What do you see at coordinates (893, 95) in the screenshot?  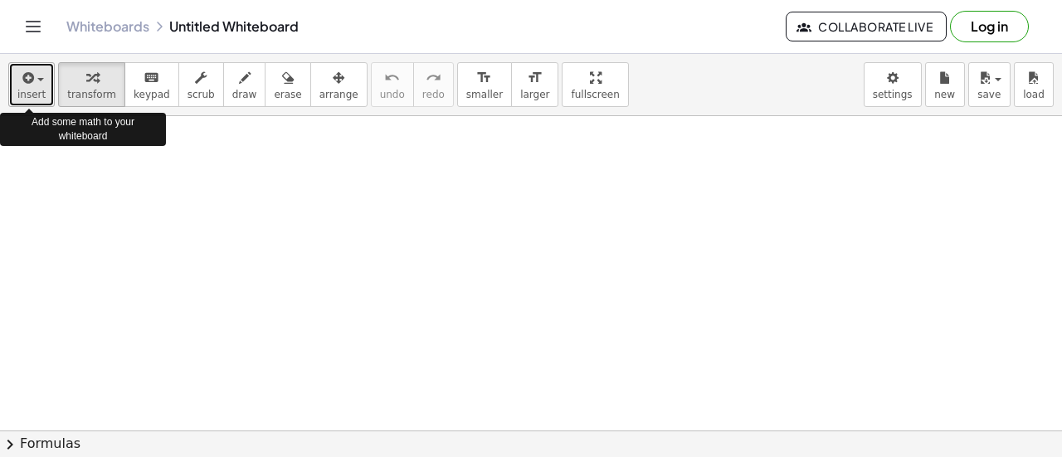 I see `span: settings` at bounding box center [893, 95].